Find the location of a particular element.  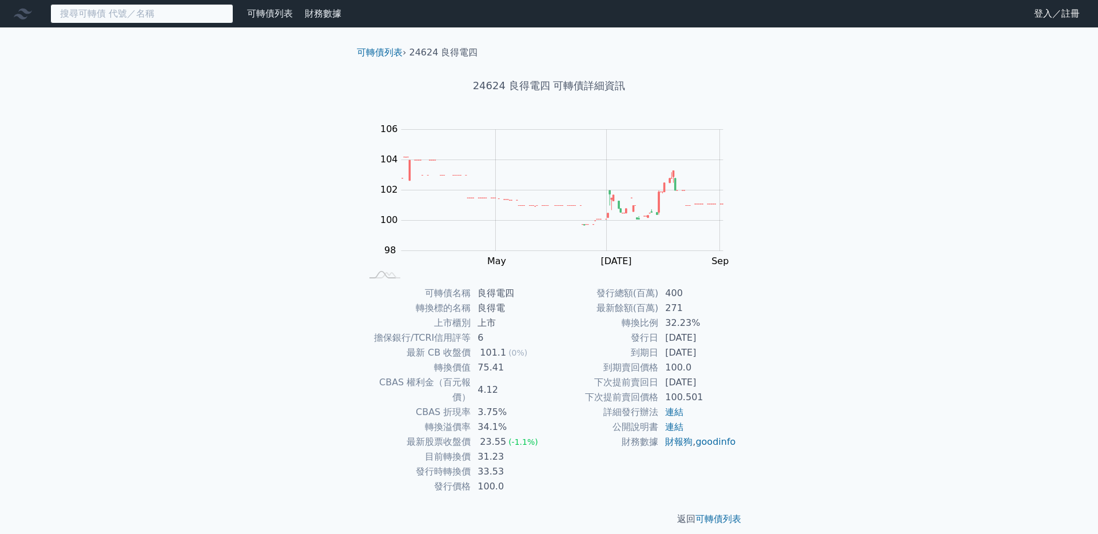

td: 34.1% is located at coordinates (509, 427).